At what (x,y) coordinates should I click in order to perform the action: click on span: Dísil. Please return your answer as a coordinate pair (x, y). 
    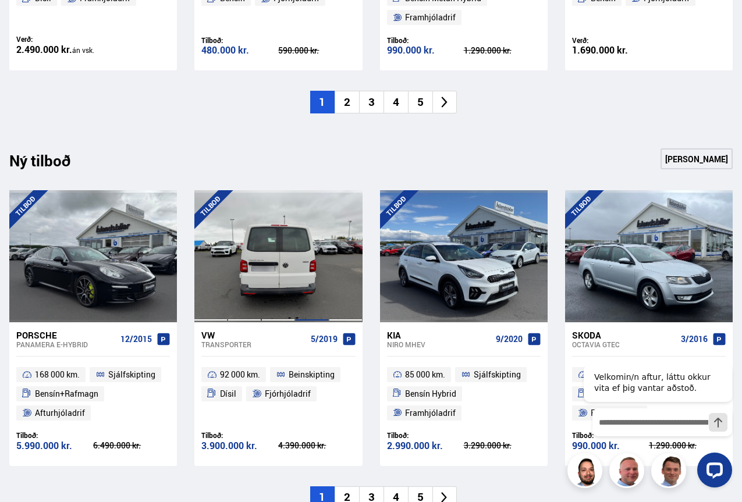
    Looking at the image, I should click on (228, 394).